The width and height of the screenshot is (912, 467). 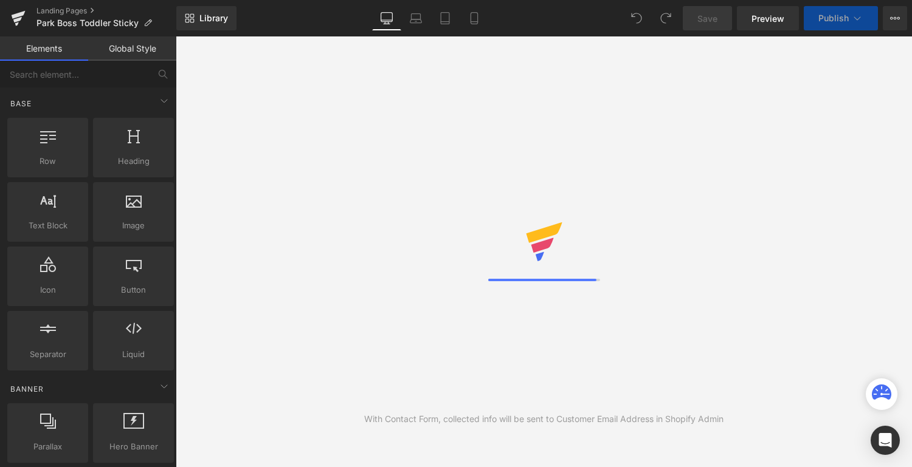 What do you see at coordinates (206, 18) in the screenshot?
I see `a: New Library` at bounding box center [206, 18].